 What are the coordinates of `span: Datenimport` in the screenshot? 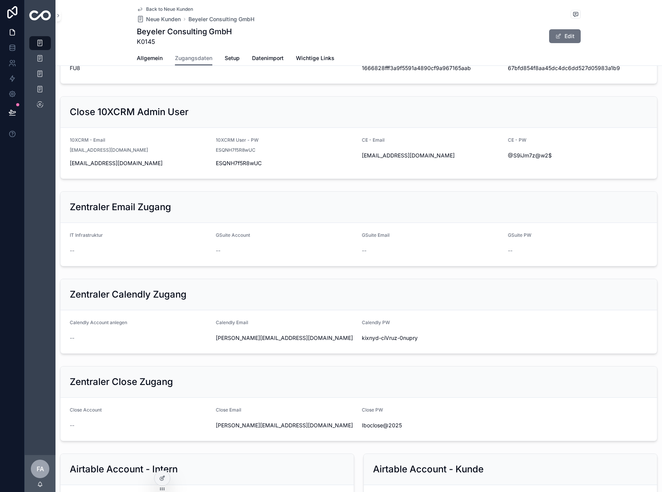 It's located at (268, 58).